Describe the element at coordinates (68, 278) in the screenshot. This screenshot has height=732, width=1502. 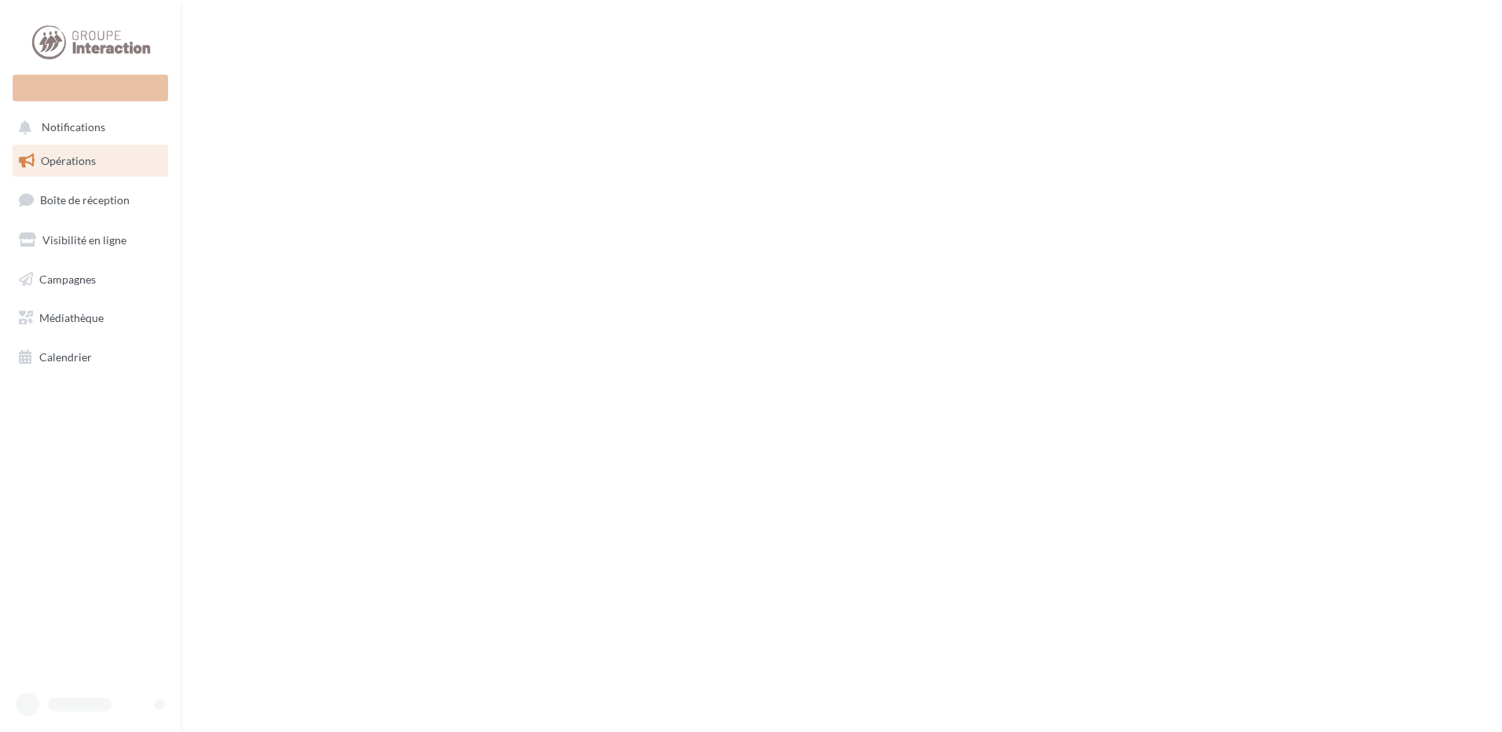
I see `span: Campagnes` at that location.